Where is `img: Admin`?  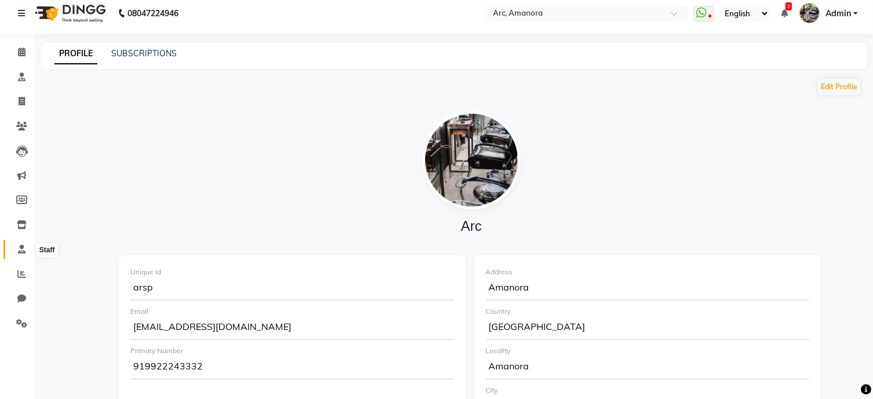
img: Admin is located at coordinates (810, 13).